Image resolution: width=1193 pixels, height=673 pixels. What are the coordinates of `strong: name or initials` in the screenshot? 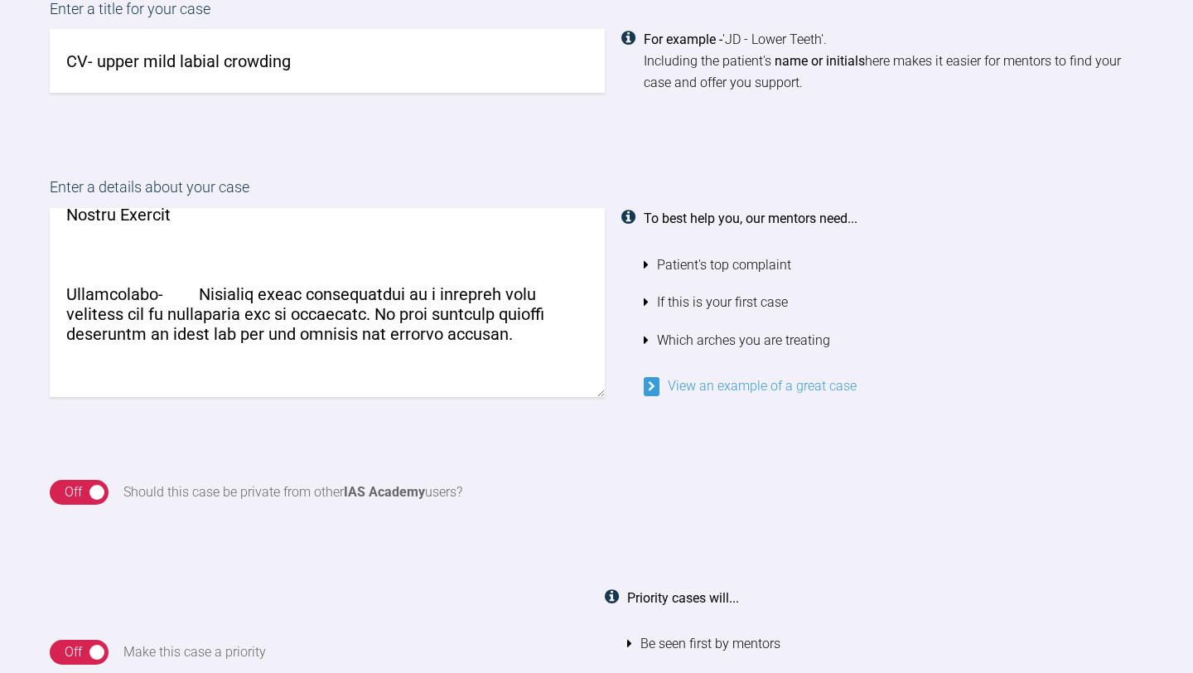 It's located at (819, 60).